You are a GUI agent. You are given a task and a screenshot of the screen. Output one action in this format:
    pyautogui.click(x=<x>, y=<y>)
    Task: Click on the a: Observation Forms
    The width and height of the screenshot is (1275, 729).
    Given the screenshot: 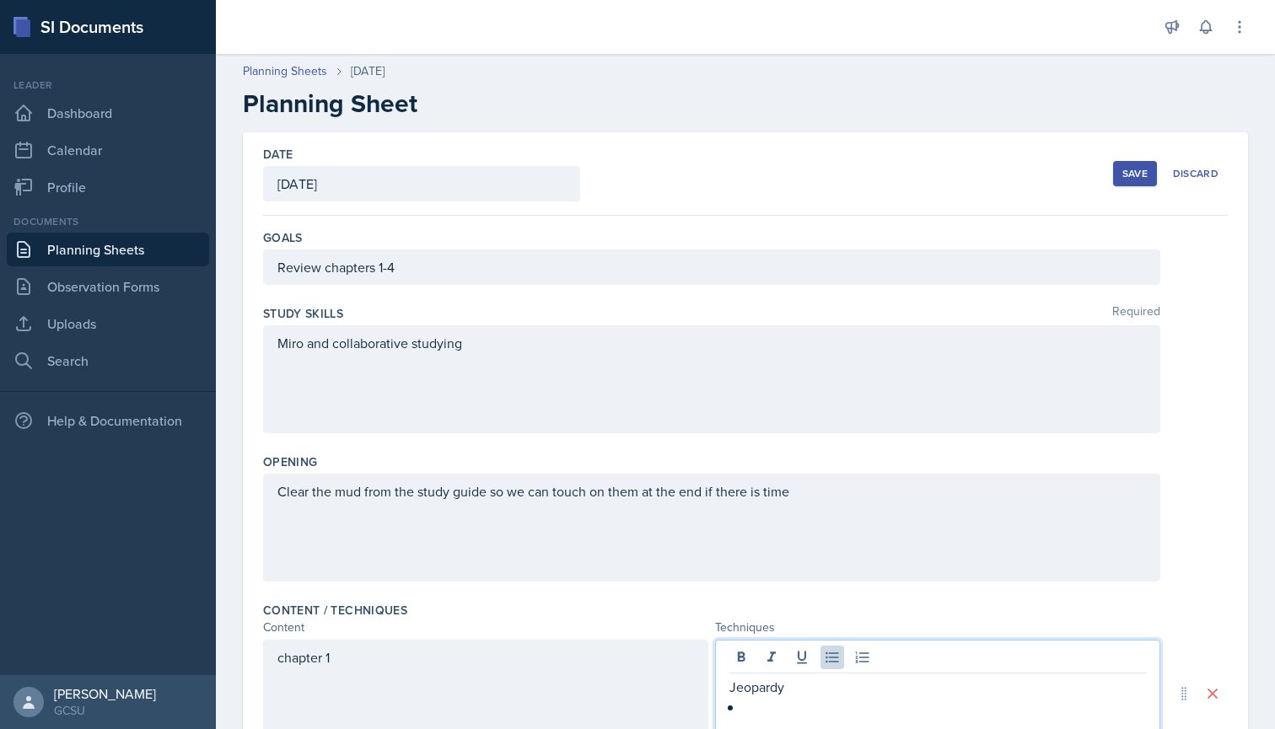 What is the action you would take?
    pyautogui.click(x=108, y=287)
    